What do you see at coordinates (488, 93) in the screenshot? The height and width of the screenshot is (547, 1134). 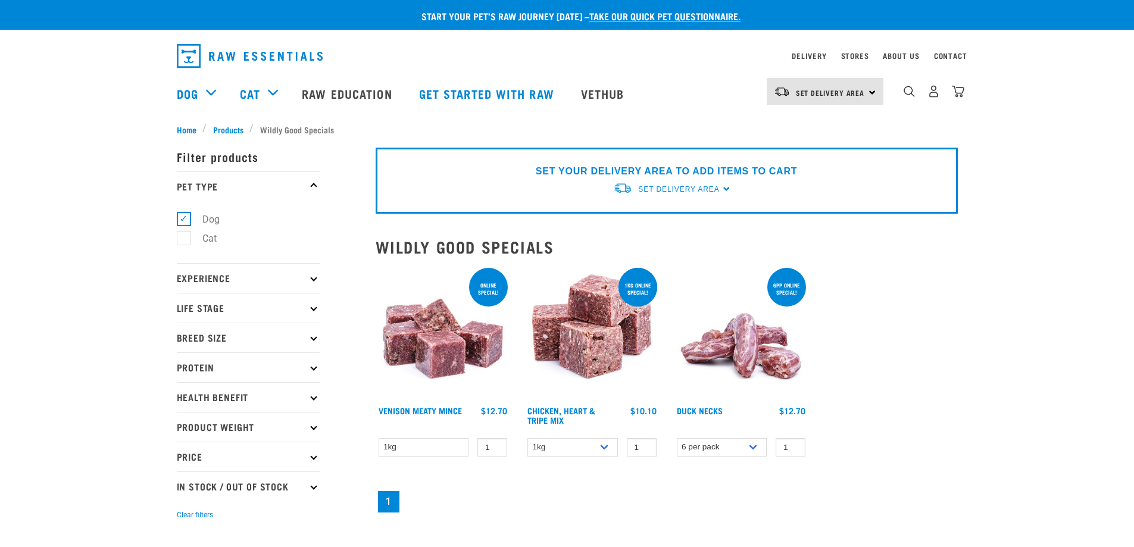 I see `a: Get started with Raw` at bounding box center [488, 93].